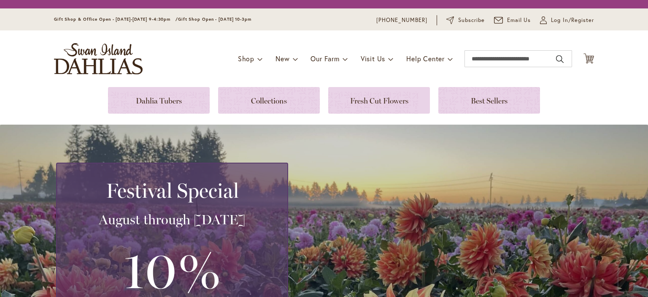  Describe the element at coordinates (472, 20) in the screenshot. I see `span: Subscribe` at that location.